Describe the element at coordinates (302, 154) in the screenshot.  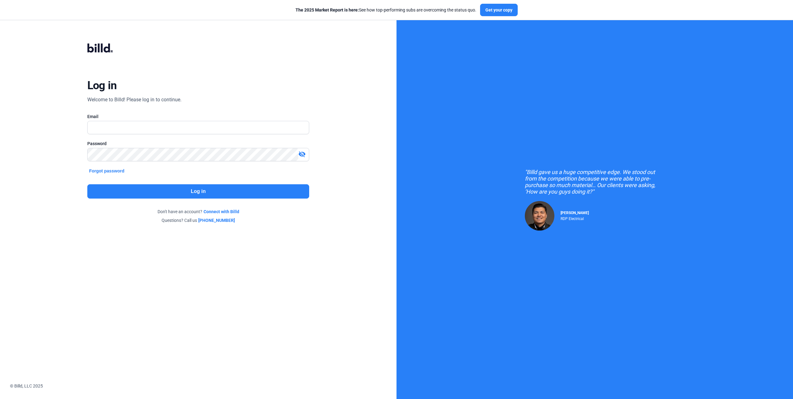
I see `mat-icon: visibility_off` at that location.